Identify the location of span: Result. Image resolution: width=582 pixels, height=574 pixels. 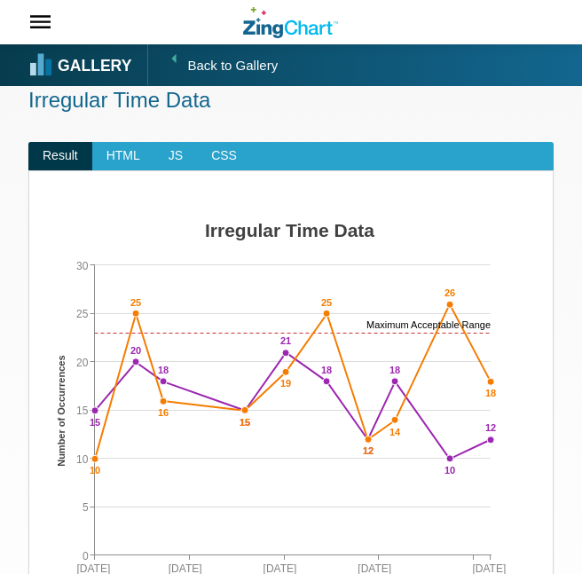
(60, 156).